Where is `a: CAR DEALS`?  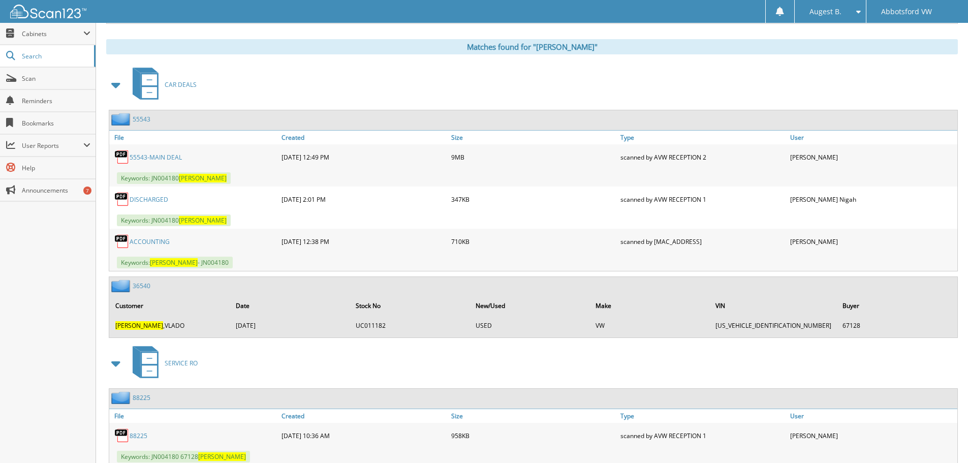
a: CAR DEALS is located at coordinates (162, 84).